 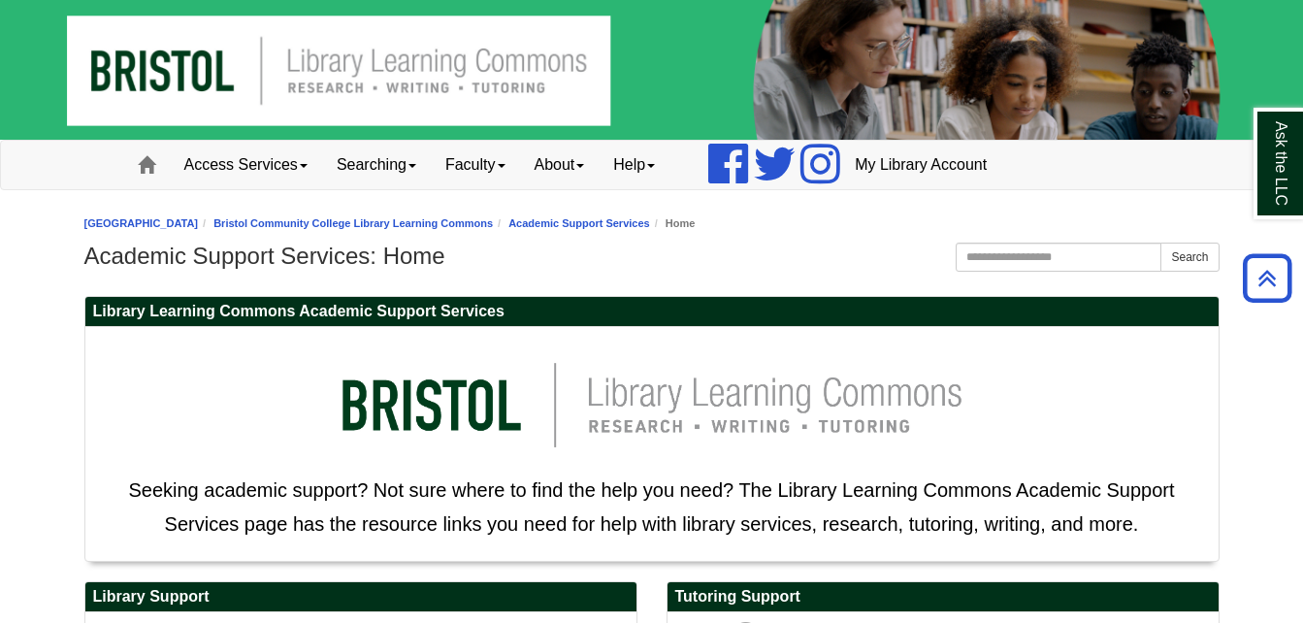 What do you see at coordinates (1190, 257) in the screenshot?
I see `button: Search` at bounding box center [1190, 257].